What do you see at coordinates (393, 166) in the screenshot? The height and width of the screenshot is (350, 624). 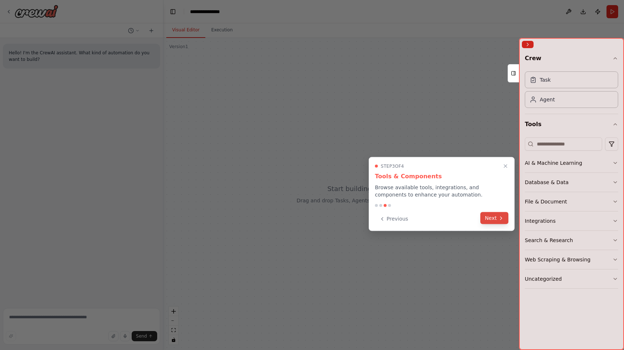 I see `span: Step 3 of 4` at bounding box center [393, 166].